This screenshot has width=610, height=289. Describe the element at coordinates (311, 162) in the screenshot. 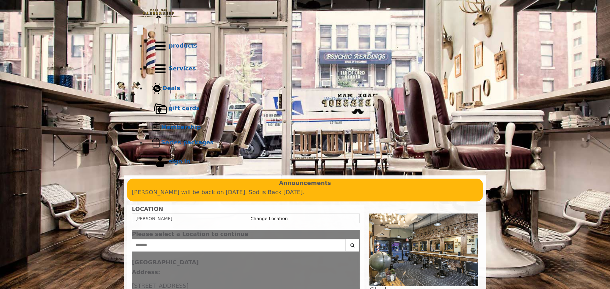

I see `a: sign insign in` at that location.